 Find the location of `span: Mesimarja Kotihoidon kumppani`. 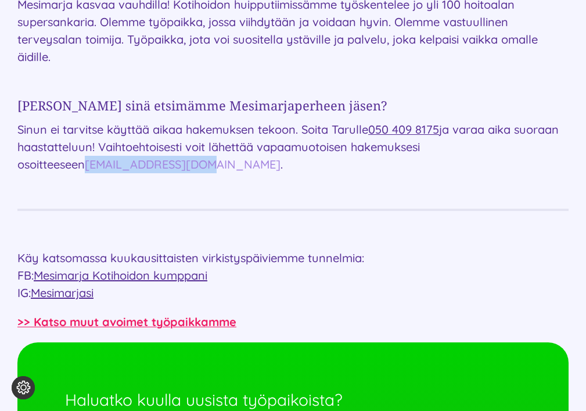

span: Mesimarja Kotihoidon kumppani is located at coordinates (120, 275).